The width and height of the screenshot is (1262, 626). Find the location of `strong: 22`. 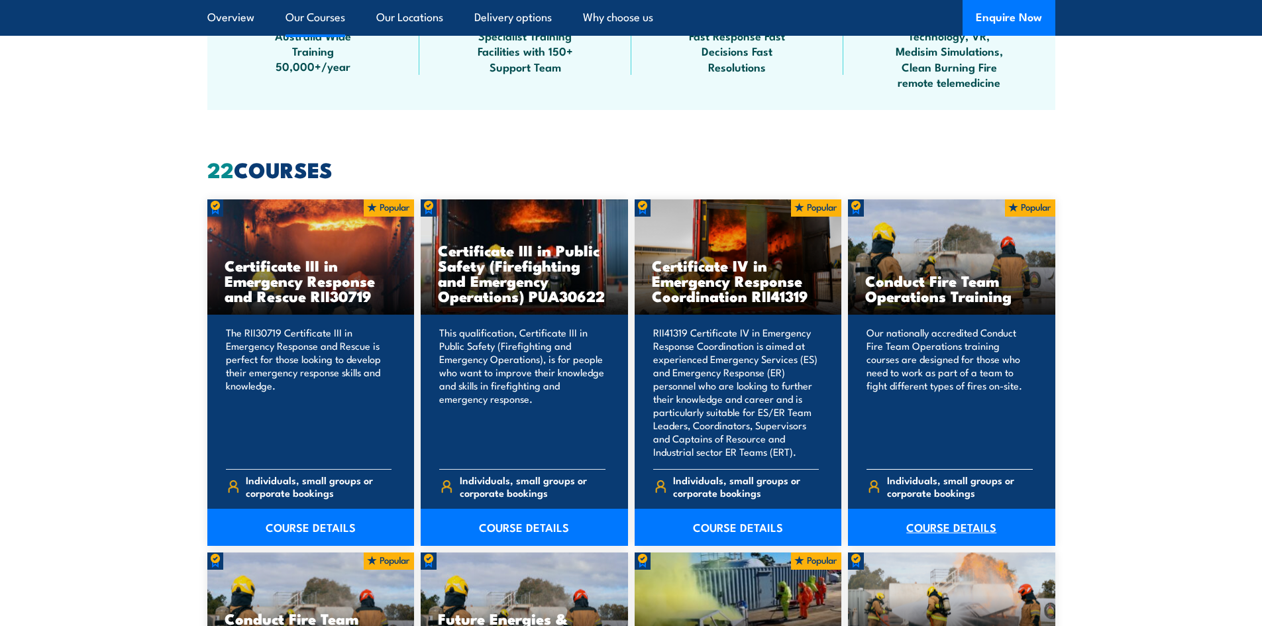

strong: 22 is located at coordinates (221, 169).